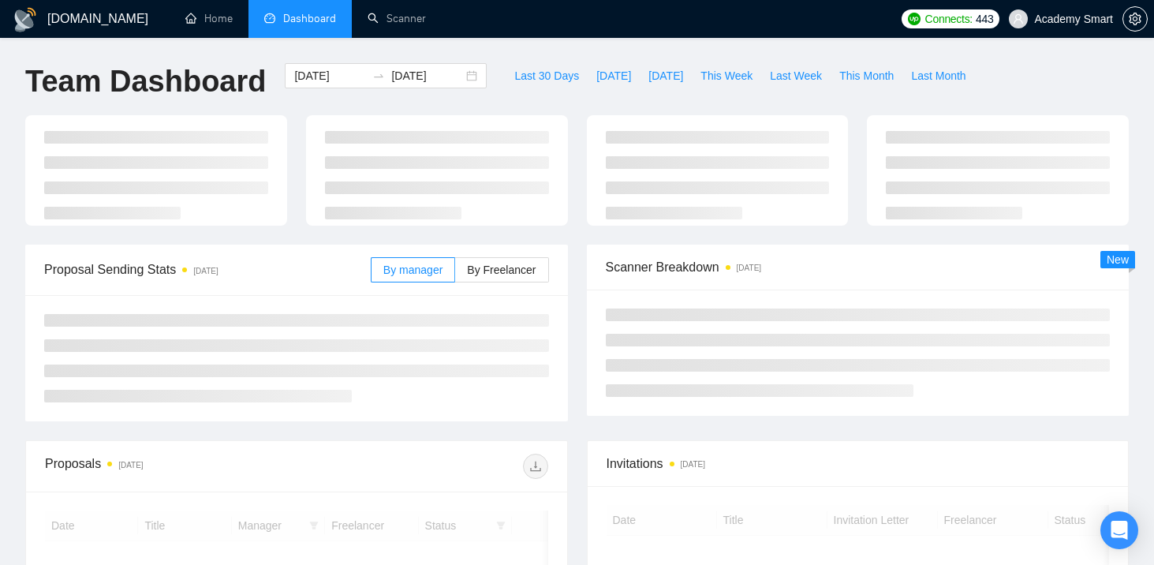  Describe the element at coordinates (866, 76) in the screenshot. I see `button: This Month` at that location.